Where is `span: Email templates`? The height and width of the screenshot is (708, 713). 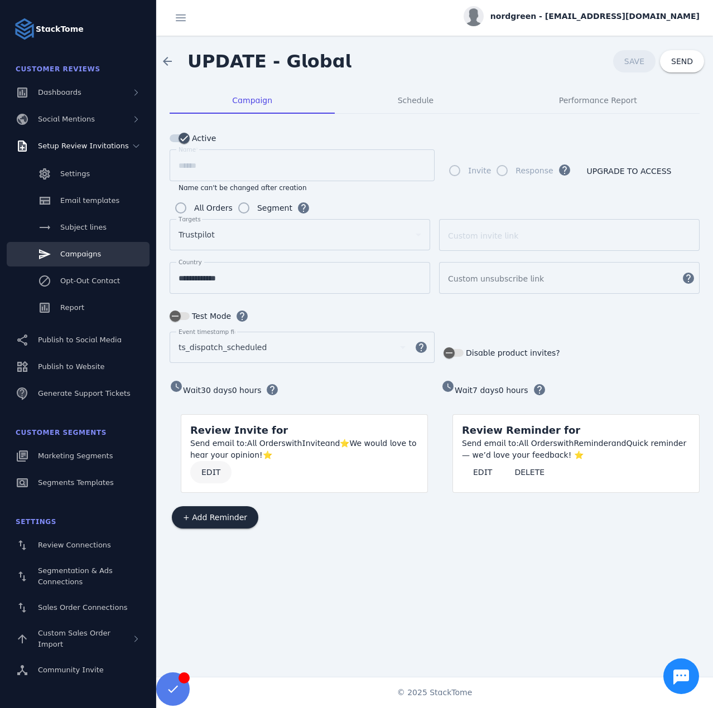 span: Email templates is located at coordinates (90, 200).